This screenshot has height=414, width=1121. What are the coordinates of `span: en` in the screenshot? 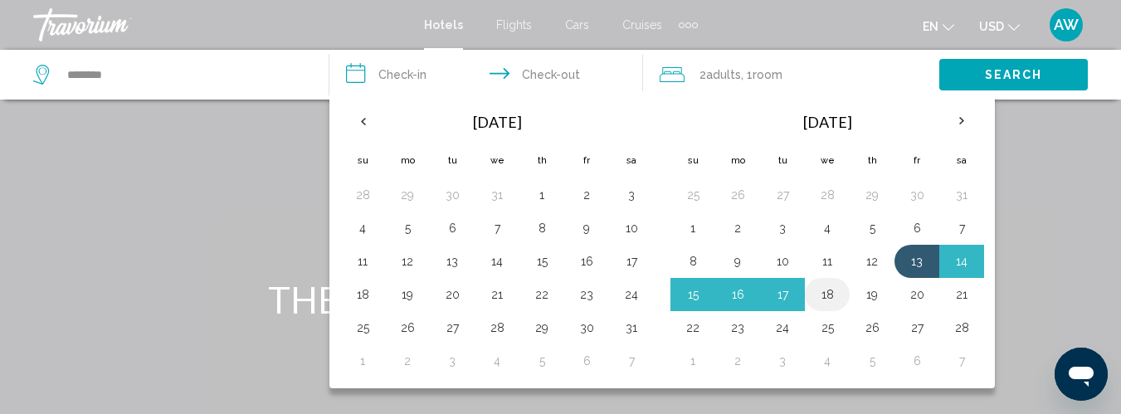 It's located at (930, 27).